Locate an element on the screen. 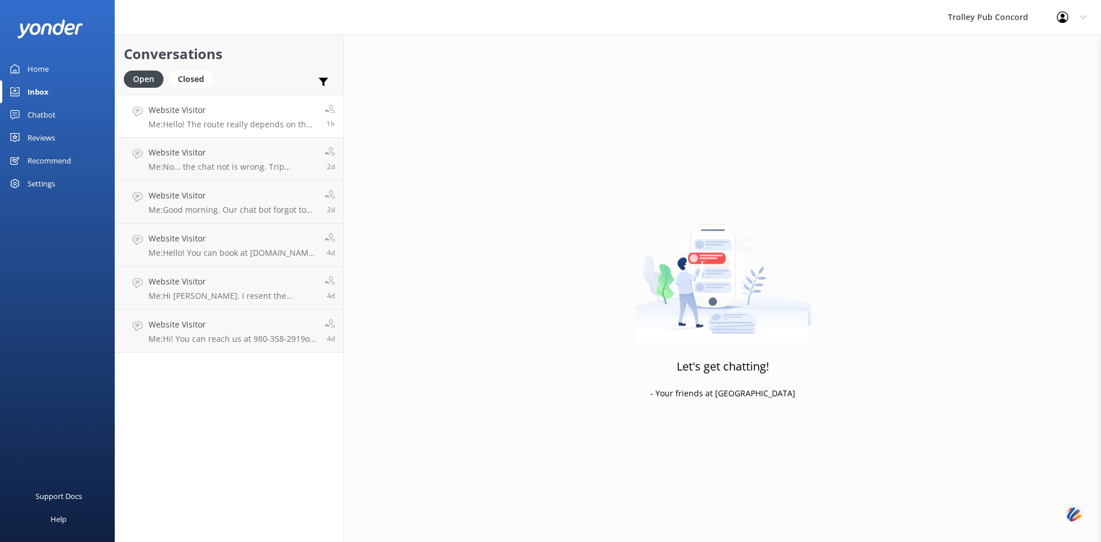 This screenshot has height=542, width=1101. span: Sep 11 2025 11:16am (UTC -05:00) America/Cancun is located at coordinates (331, 338).